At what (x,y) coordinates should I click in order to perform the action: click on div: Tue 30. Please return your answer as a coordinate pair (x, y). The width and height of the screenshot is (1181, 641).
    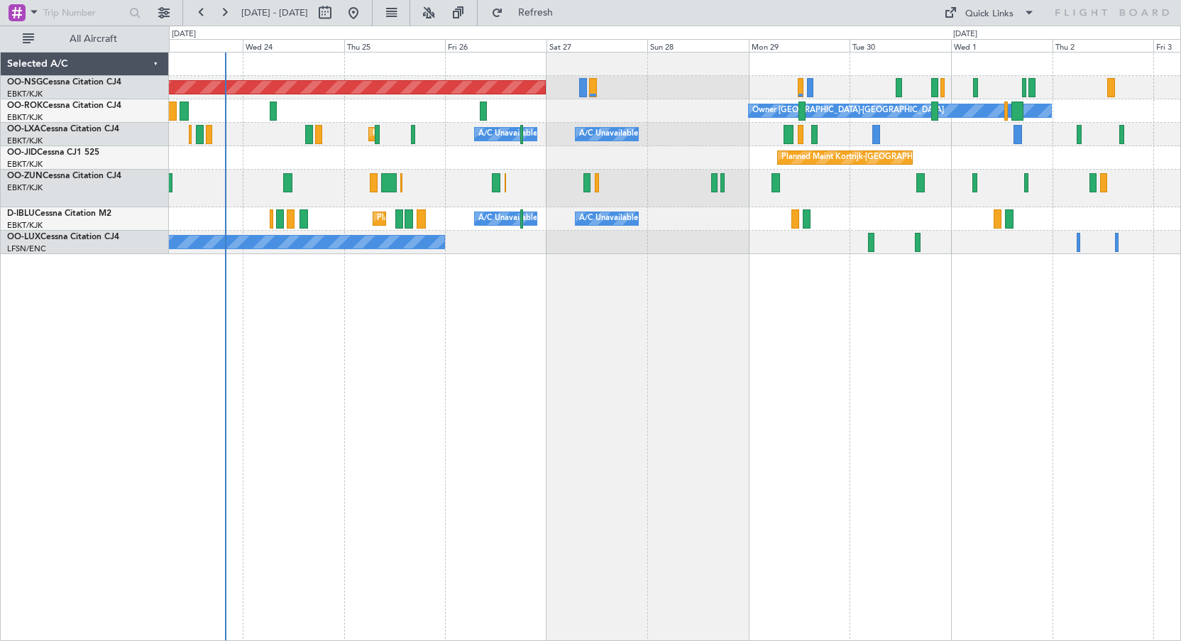
    Looking at the image, I should click on (900, 45).